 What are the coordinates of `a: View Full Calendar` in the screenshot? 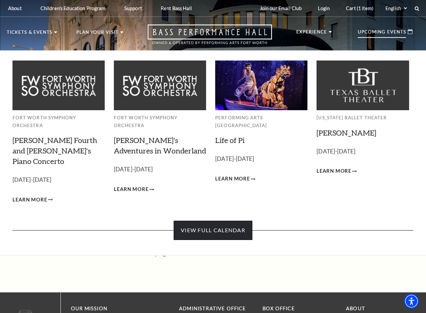 It's located at (213, 230).